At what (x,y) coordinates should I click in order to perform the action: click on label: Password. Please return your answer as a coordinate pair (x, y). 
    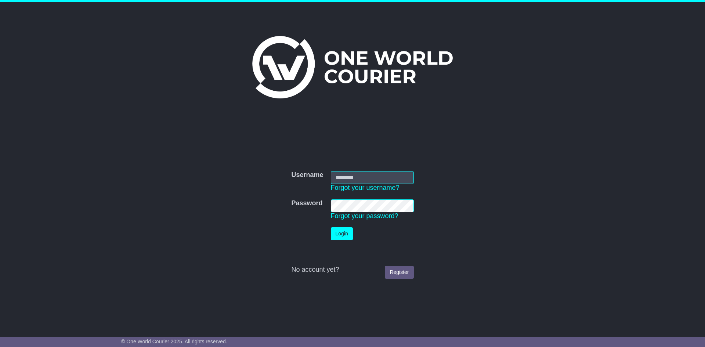
    Looking at the image, I should click on (307, 203).